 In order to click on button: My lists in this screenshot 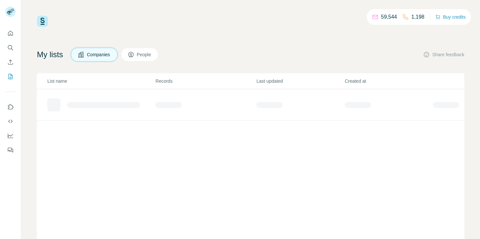, I will do `click(10, 76)`.